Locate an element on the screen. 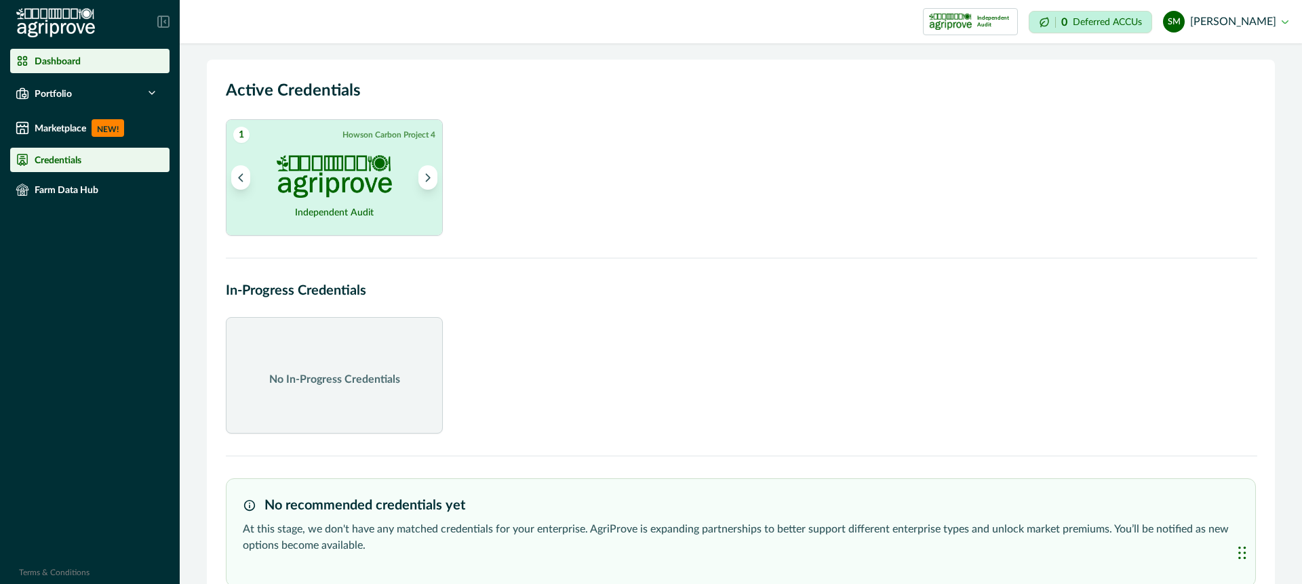 Image resolution: width=1302 pixels, height=584 pixels. img: PROJECT_AUDIT certification logo is located at coordinates (334, 176).